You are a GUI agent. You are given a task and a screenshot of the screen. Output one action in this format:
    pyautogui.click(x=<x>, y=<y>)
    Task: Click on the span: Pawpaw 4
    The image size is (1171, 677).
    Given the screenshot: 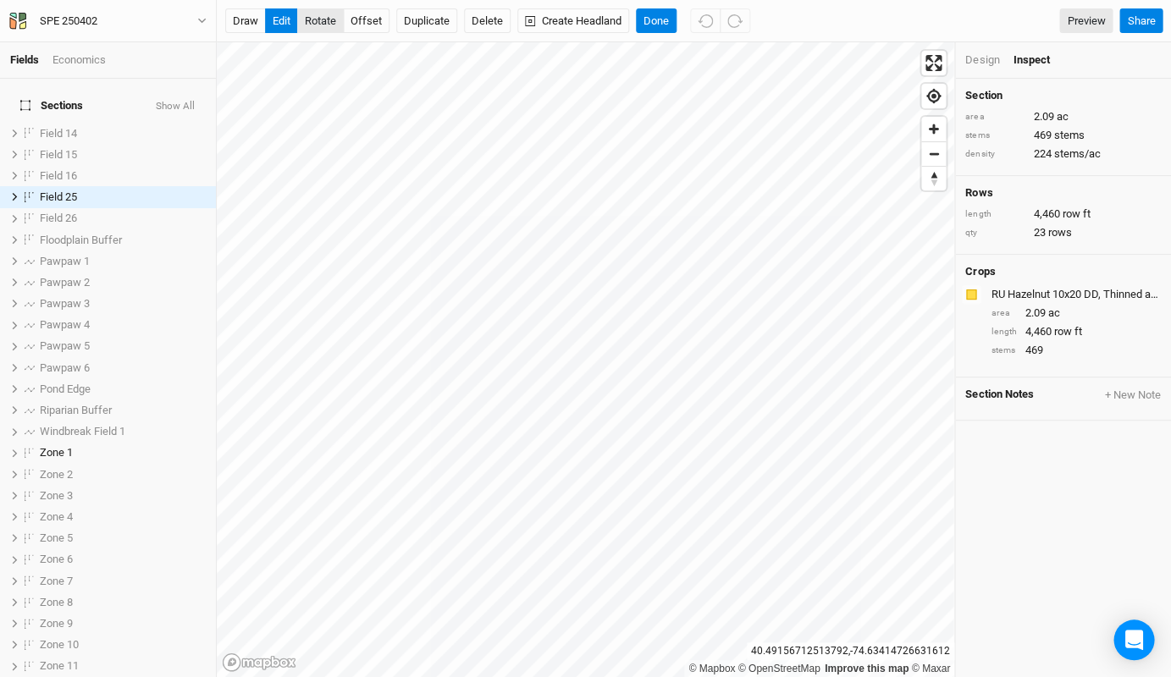 What is the action you would take?
    pyautogui.click(x=64, y=324)
    